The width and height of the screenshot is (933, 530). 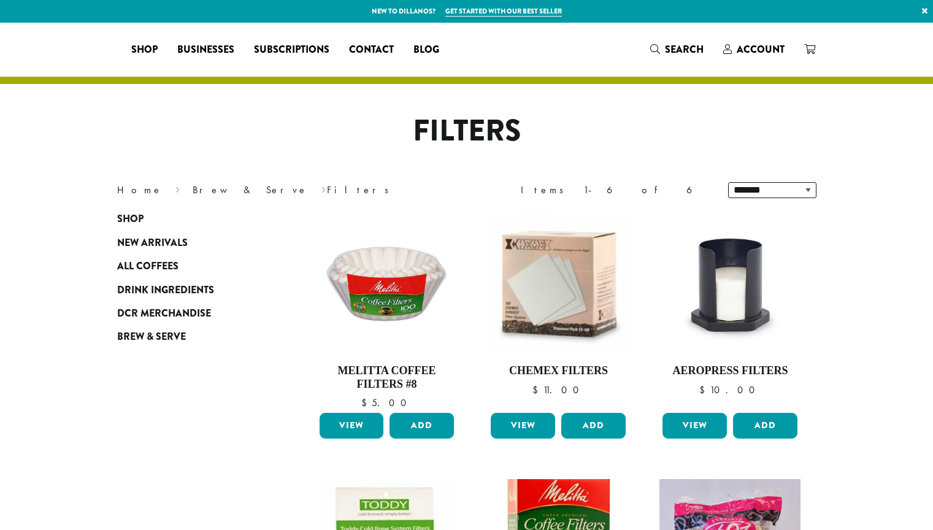 I want to click on nav: Breadcrumb, so click(x=283, y=190).